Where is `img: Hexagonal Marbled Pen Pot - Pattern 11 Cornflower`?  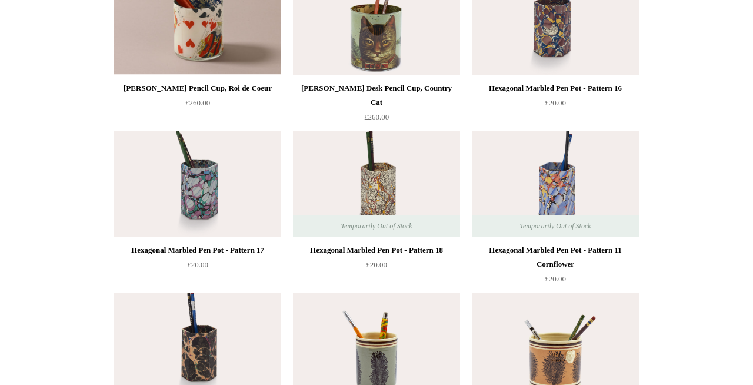 img: Hexagonal Marbled Pen Pot - Pattern 11 Cornflower is located at coordinates (556, 184).